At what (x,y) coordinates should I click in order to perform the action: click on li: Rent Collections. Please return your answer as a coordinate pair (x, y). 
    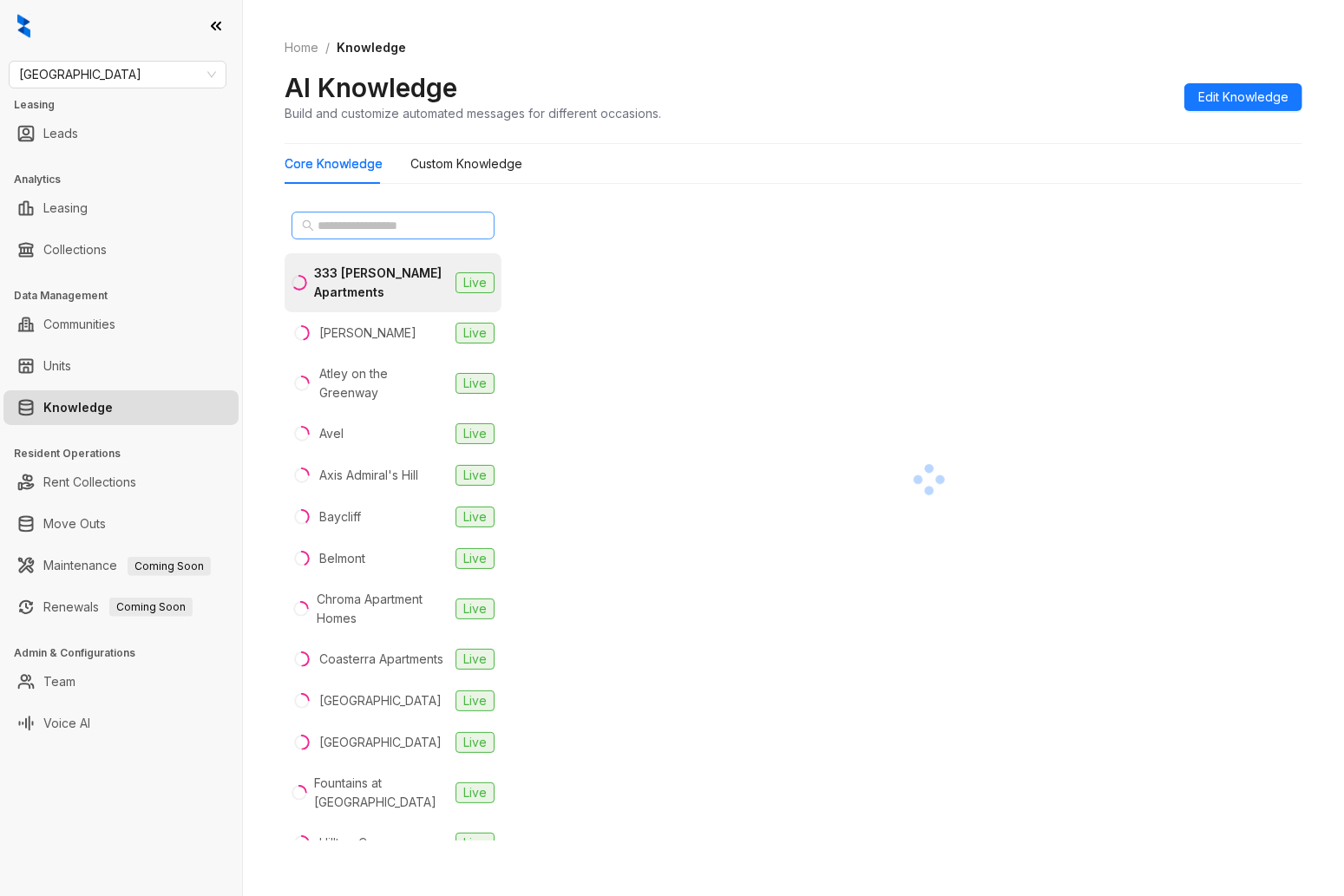
    Looking at the image, I should click on (120, 483).